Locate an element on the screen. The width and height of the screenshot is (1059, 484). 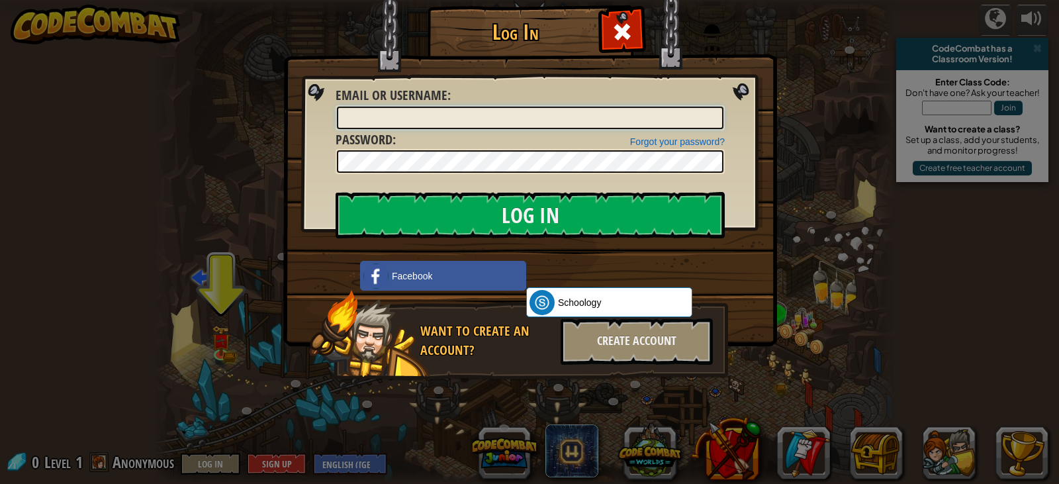
input: Log In is located at coordinates (530, 215).